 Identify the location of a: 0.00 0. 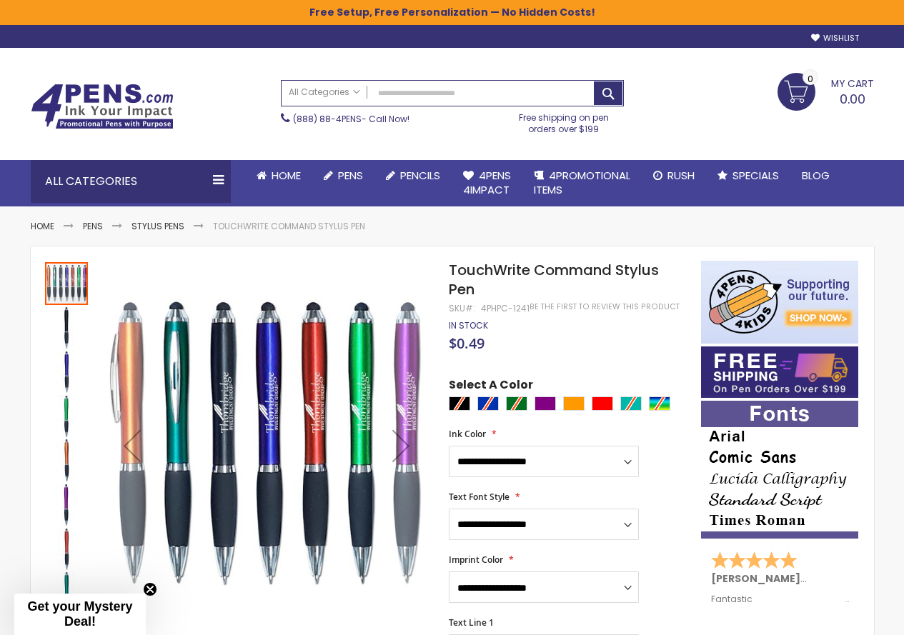
(825, 91).